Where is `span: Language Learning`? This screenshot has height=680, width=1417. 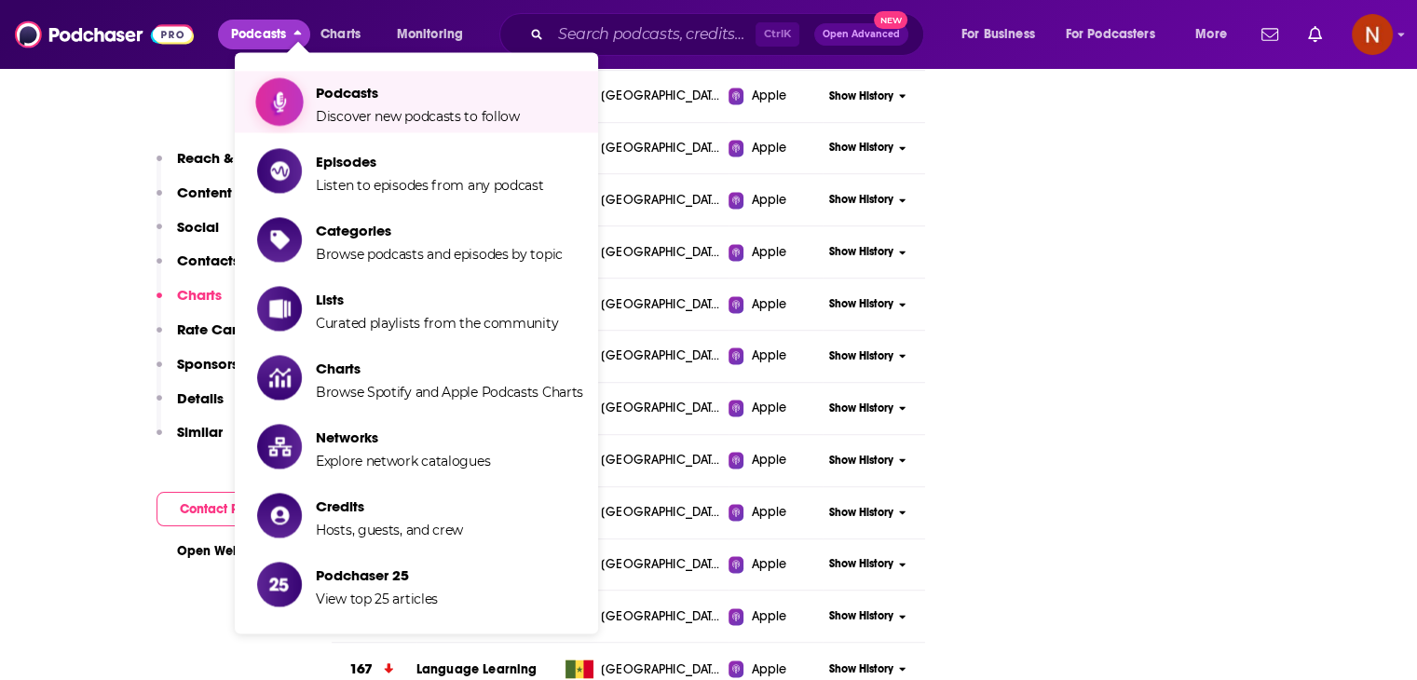 span: Language Learning is located at coordinates (477, 668).